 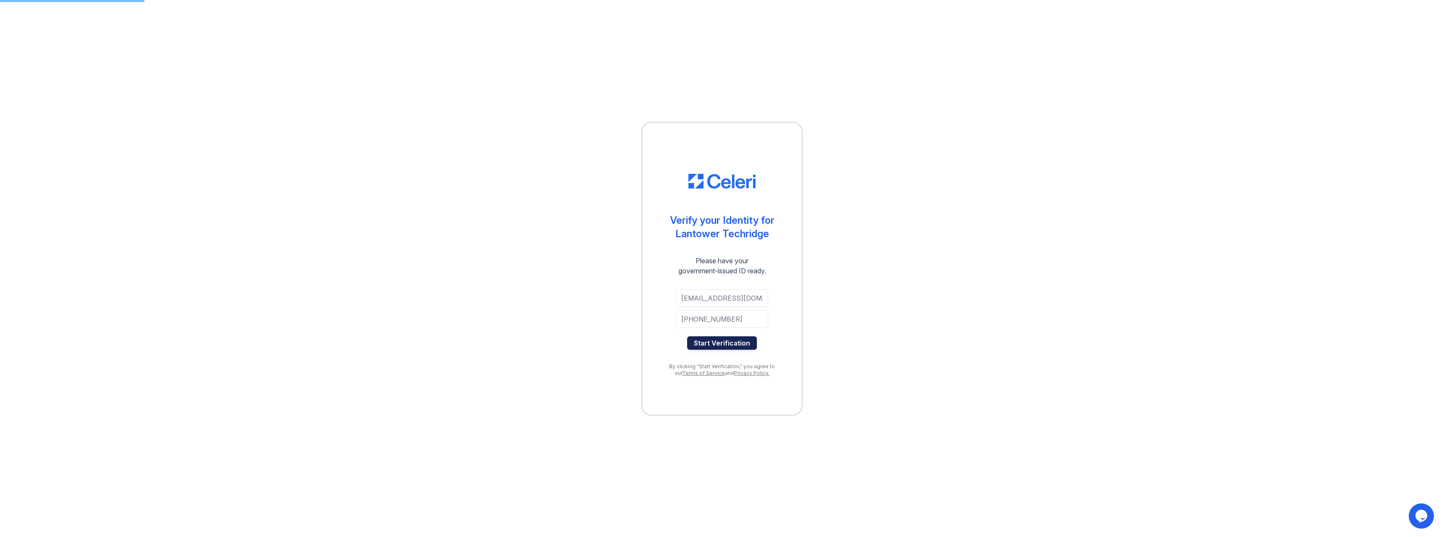 What do you see at coordinates (722, 319) in the screenshot?
I see `input: Phone` at bounding box center [722, 319].